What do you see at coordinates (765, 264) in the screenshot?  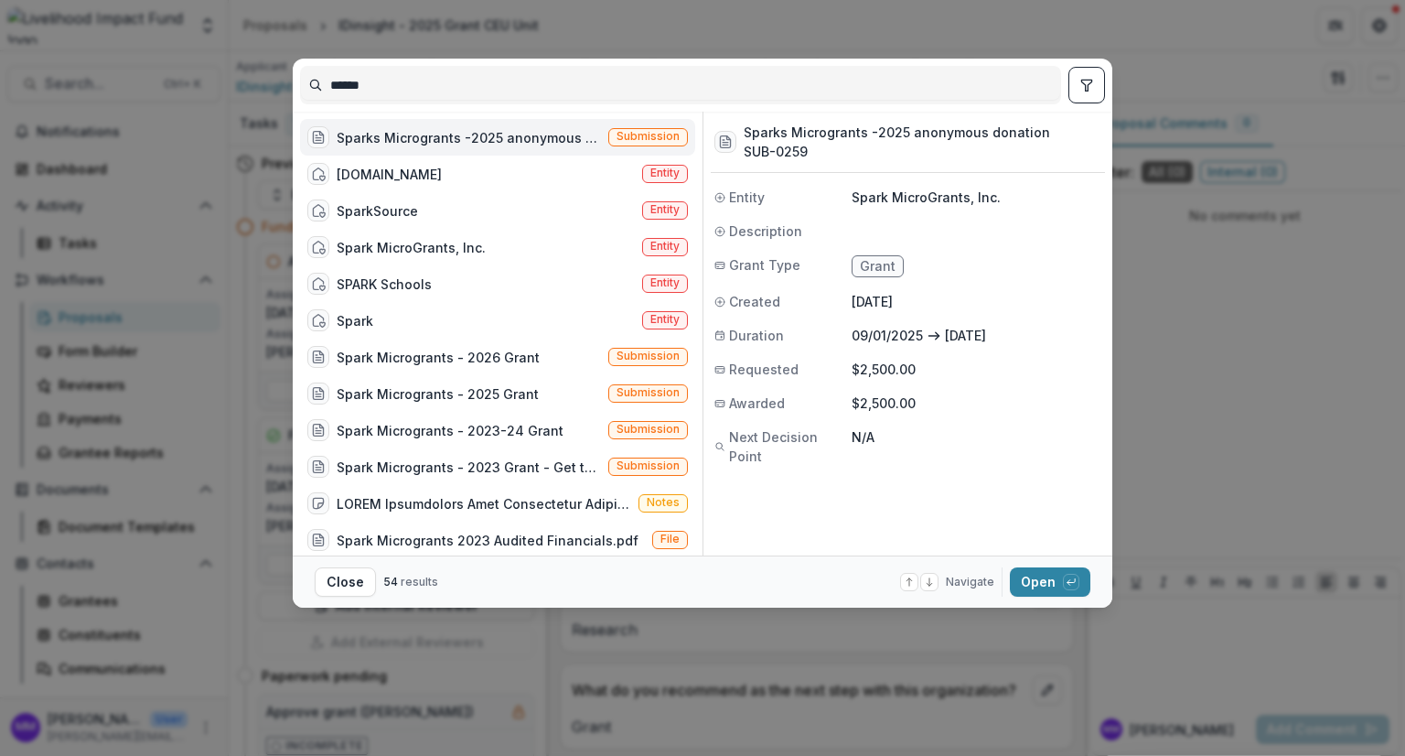 I see `span: Grant Type` at bounding box center [765, 264].